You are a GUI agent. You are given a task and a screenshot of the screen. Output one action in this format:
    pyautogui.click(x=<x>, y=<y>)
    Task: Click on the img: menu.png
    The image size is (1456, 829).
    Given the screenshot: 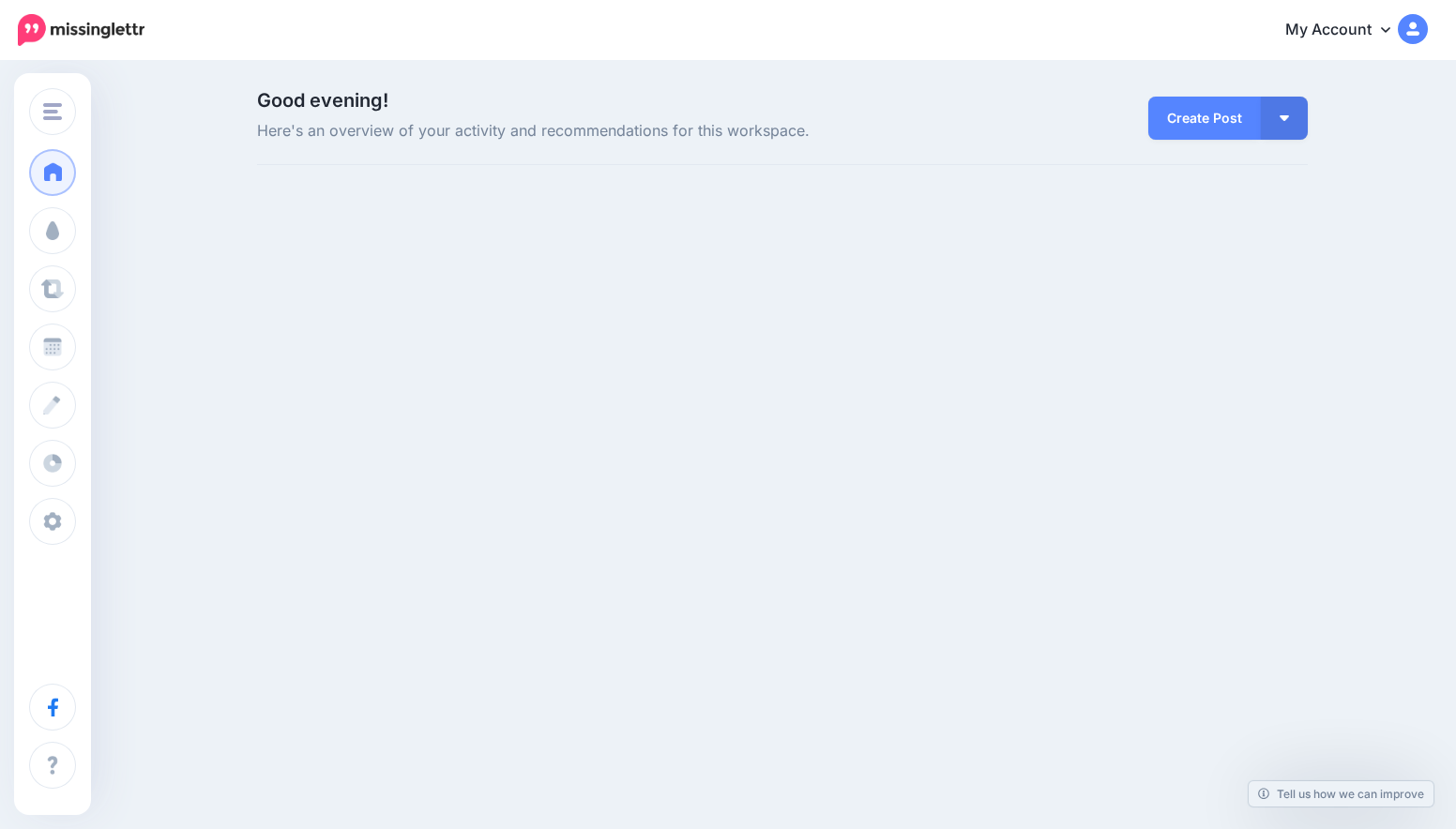 What is the action you would take?
    pyautogui.click(x=53, y=112)
    